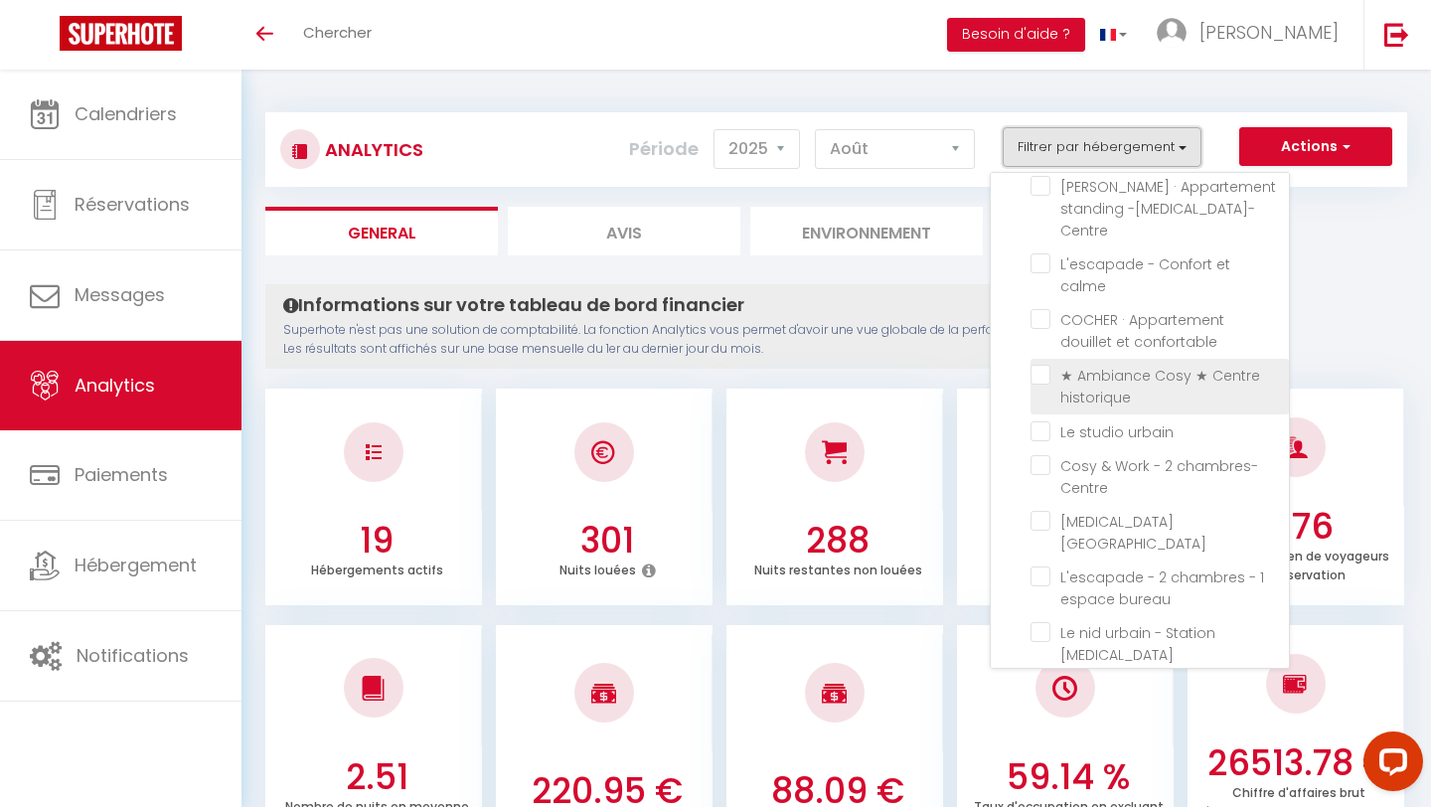 The height and width of the screenshot is (807, 1431). What do you see at coordinates (1102, 147) in the screenshot?
I see `button: Filtrer par hébergement` at bounding box center [1102, 147].